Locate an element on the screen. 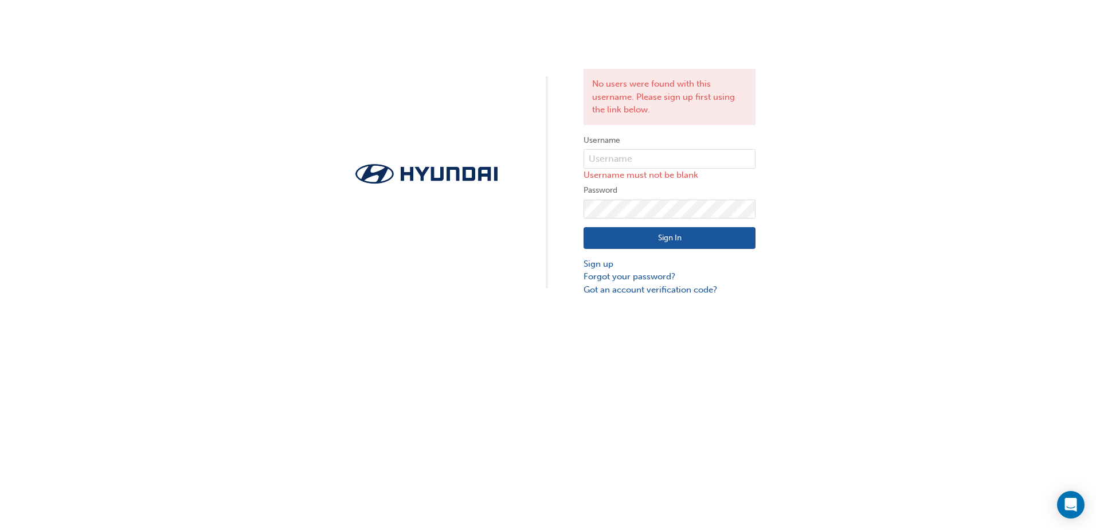  a: Sign up is located at coordinates (670, 264).